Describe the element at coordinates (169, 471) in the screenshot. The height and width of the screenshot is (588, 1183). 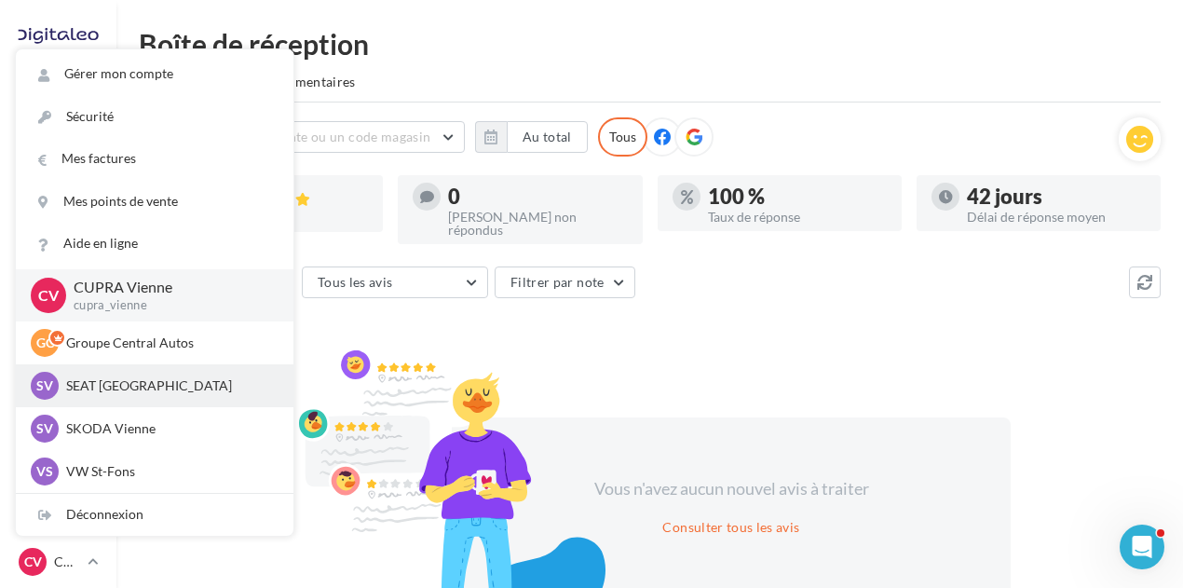
I see `p: VW St-Fons` at that location.